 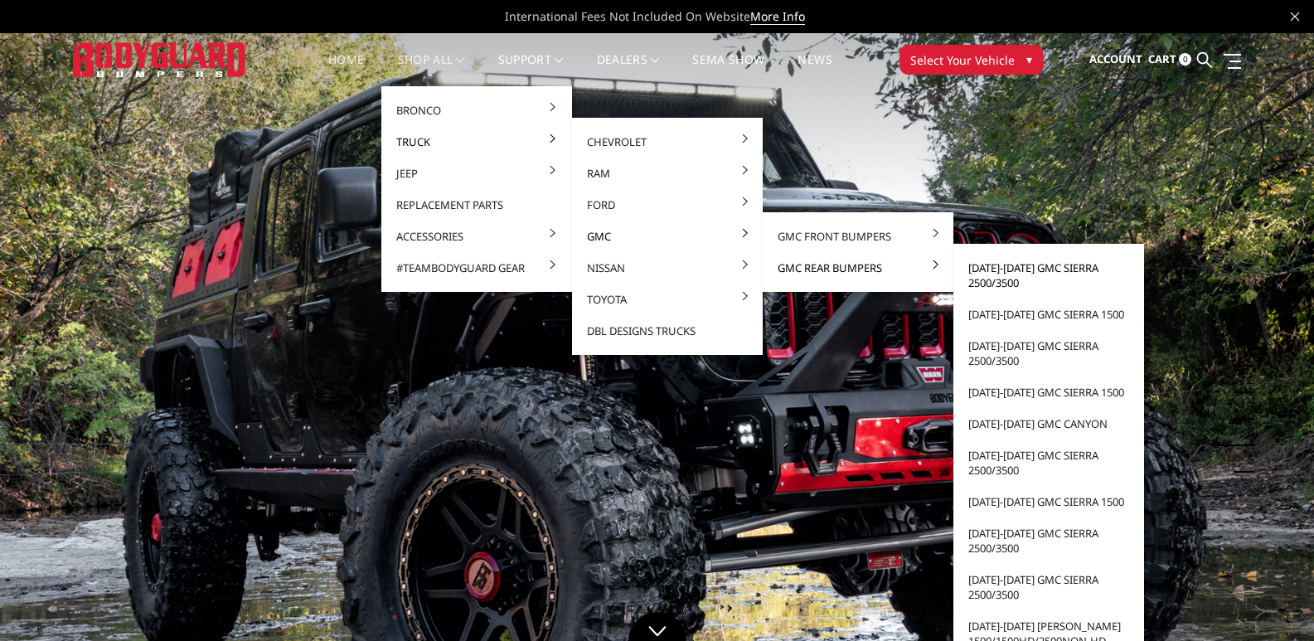 I want to click on a: GMC Rear Bumpers, so click(x=858, y=268).